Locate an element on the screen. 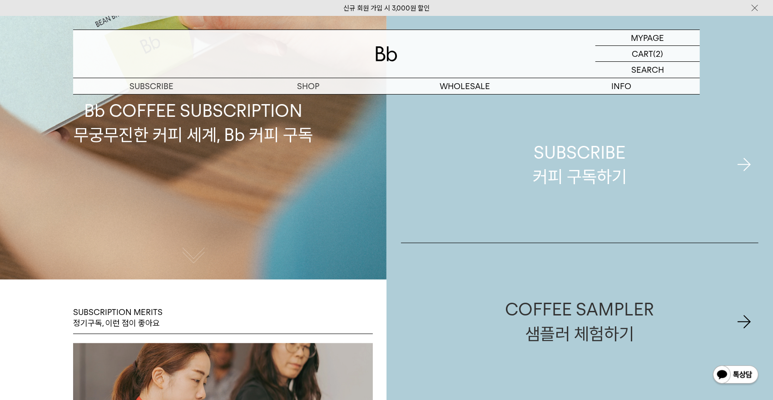 The height and width of the screenshot is (400, 773). p: SUBSCRIBE is located at coordinates (151, 86).